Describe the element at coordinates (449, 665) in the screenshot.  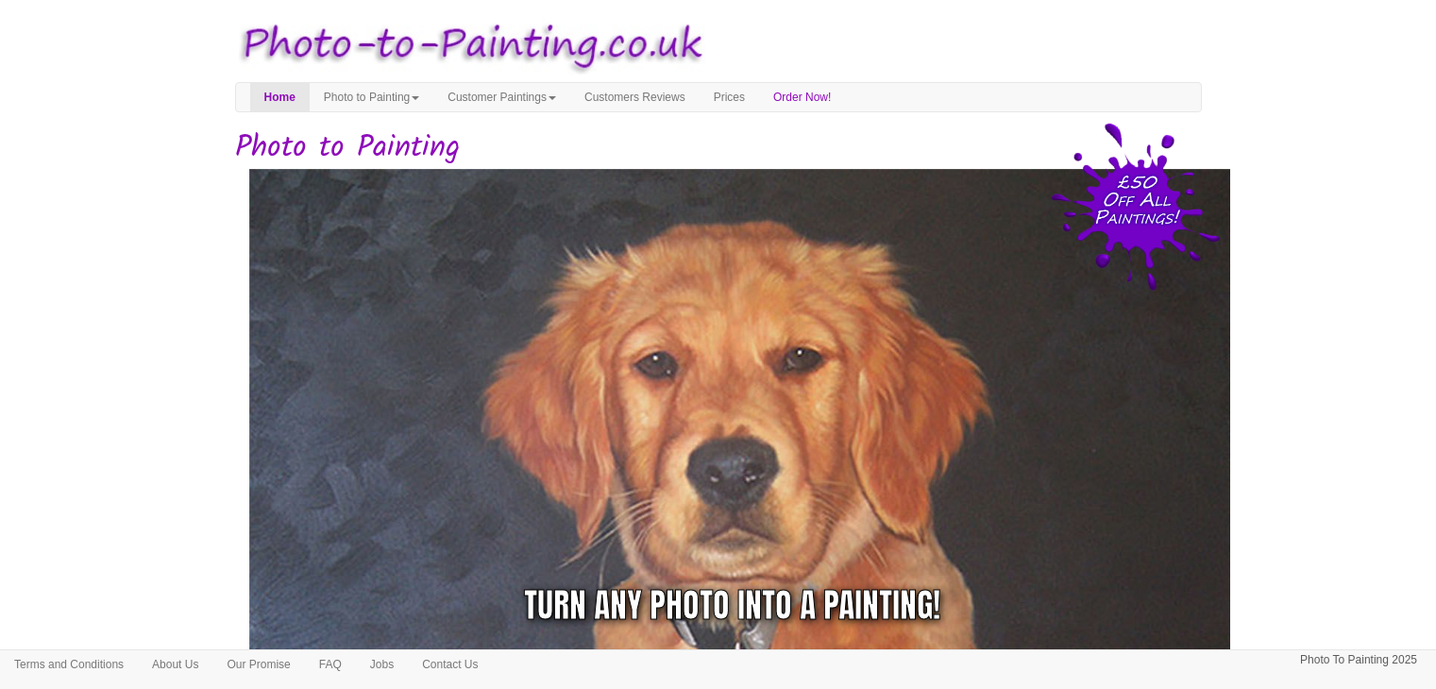
I see `a: Contact Us` at that location.